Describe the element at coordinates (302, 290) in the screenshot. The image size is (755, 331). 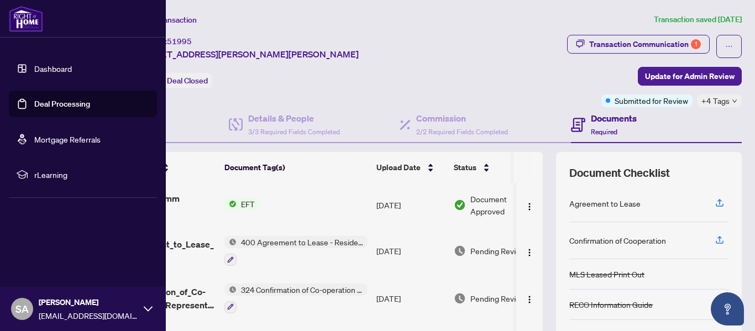
I see `span: 324 Confirmation of Co-operation and Representation - Tenant/Landlord` at that location.